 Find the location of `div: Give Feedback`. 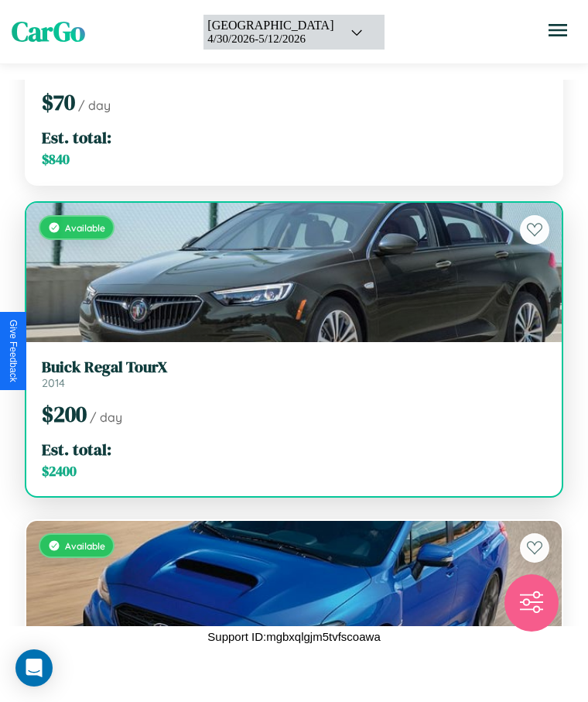

div: Give Feedback is located at coordinates (13, 351).